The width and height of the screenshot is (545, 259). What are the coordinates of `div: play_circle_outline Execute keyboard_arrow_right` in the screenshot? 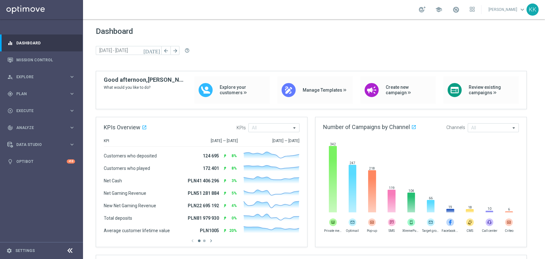 It's located at (41, 111).